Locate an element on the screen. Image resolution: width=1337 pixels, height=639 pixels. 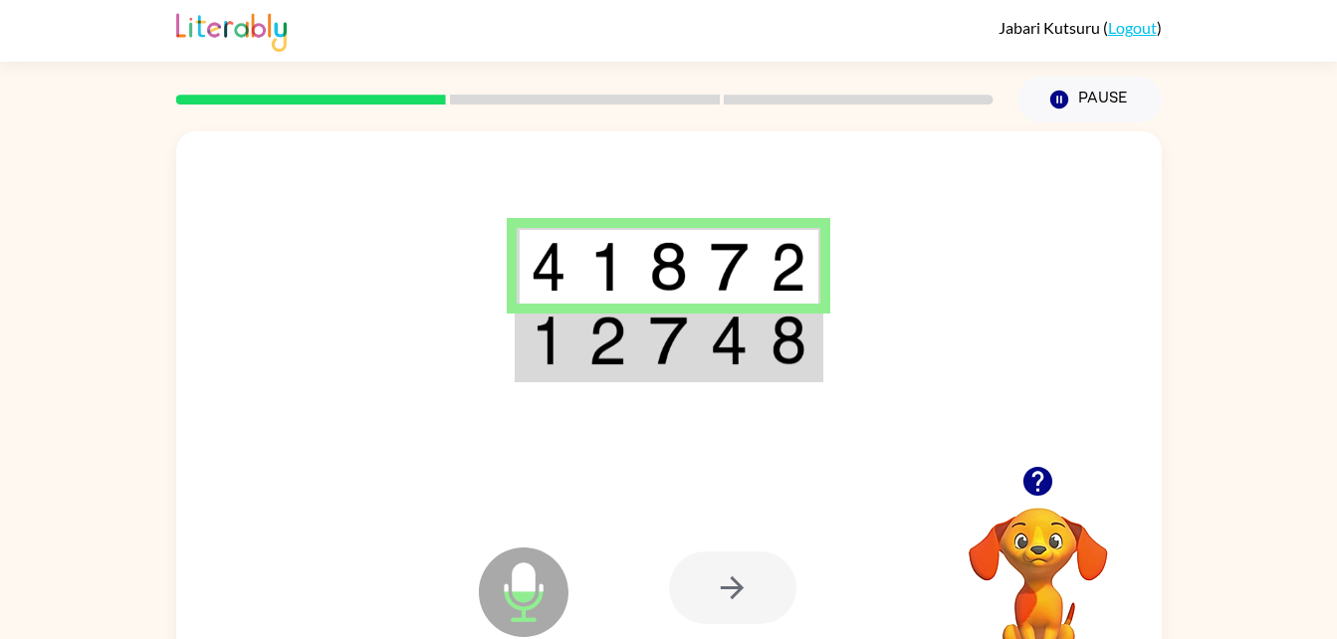
img: Literably is located at coordinates (231, 30).